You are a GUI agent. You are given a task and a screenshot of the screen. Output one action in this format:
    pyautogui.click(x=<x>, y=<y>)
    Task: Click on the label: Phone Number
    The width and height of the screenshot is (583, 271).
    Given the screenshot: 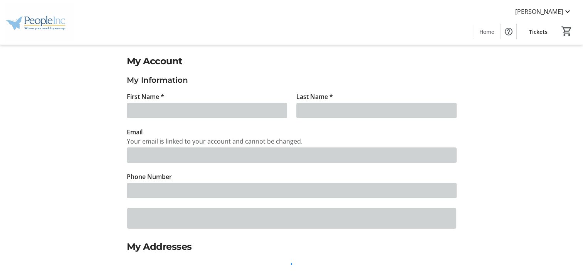 What is the action you would take?
    pyautogui.click(x=149, y=177)
    